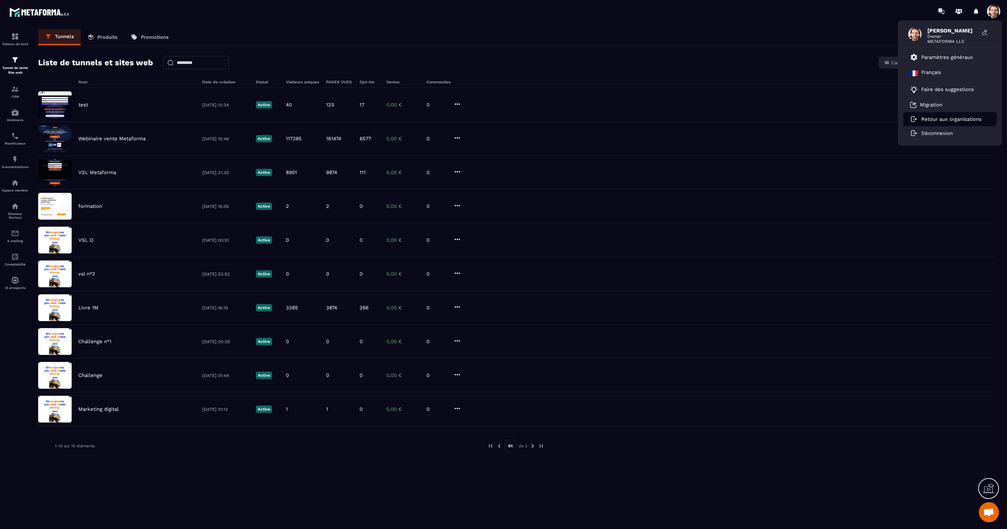  I want to click on h6: PAGES VUES, so click(339, 82).